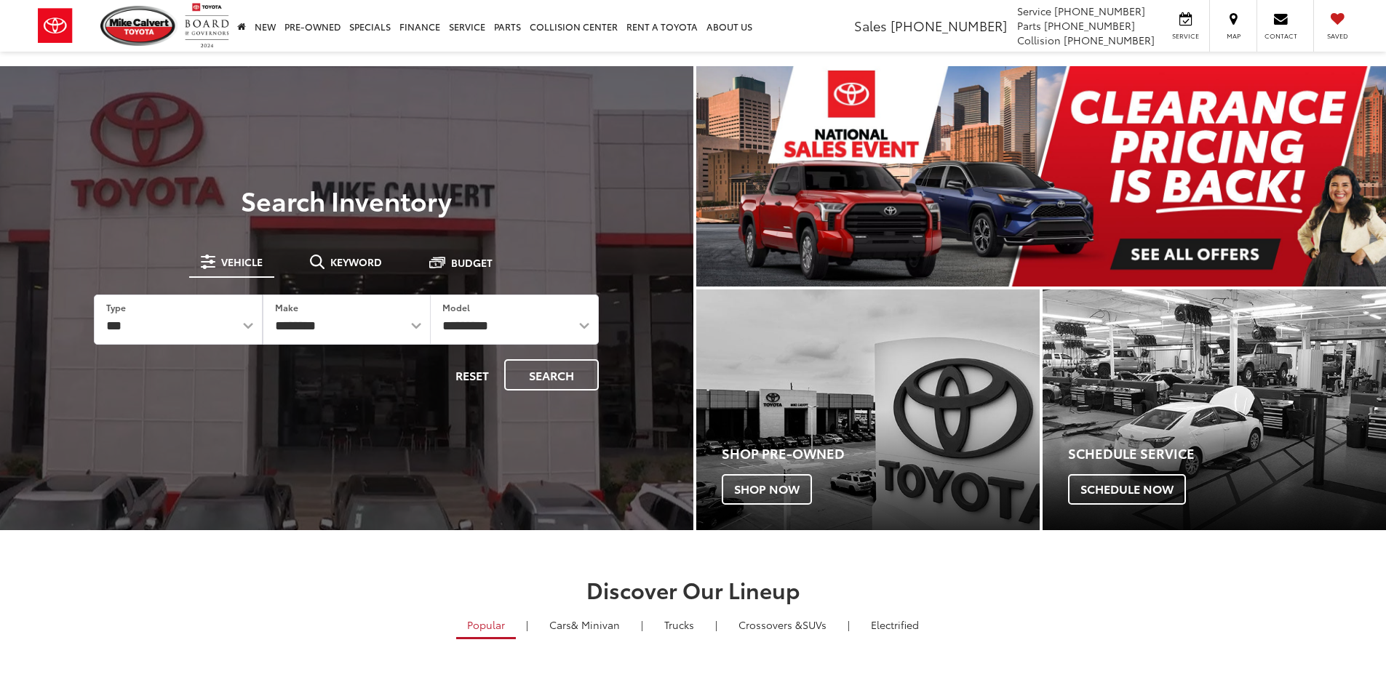 This screenshot has height=693, width=1386. I want to click on h3: Search Inventory, so click(346, 200).